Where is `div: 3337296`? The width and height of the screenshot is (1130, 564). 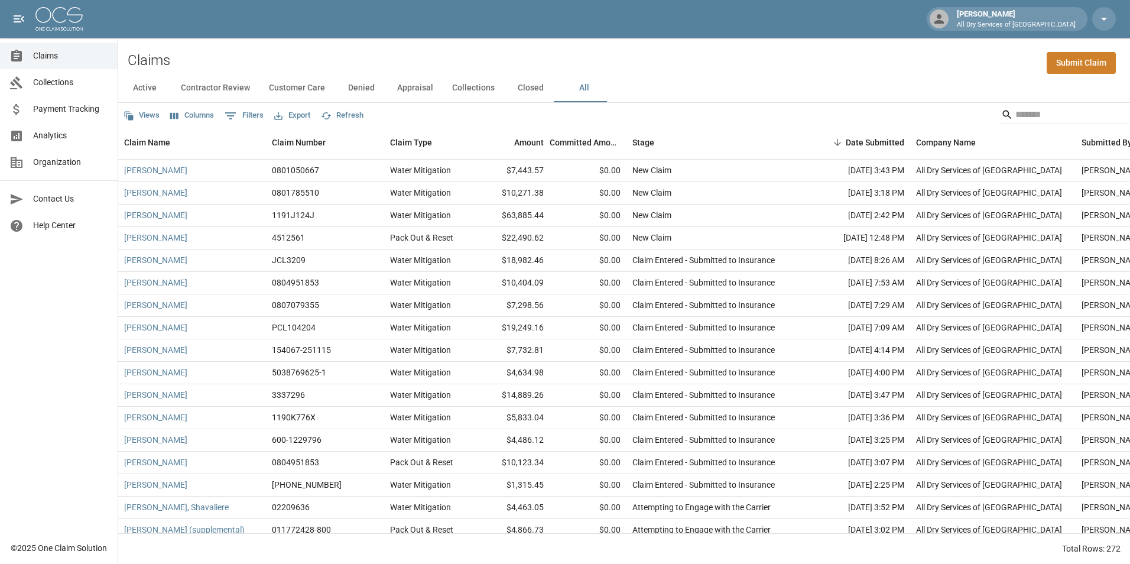 div: 3337296 is located at coordinates (288, 395).